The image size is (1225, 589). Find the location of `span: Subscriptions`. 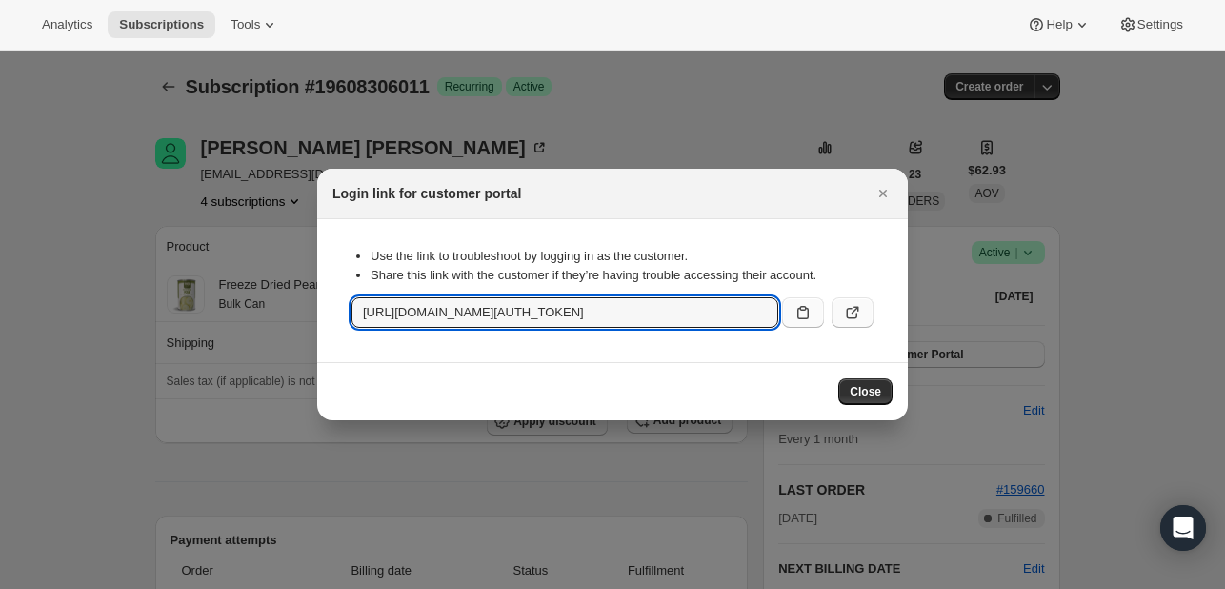

span: Subscriptions is located at coordinates (161, 25).